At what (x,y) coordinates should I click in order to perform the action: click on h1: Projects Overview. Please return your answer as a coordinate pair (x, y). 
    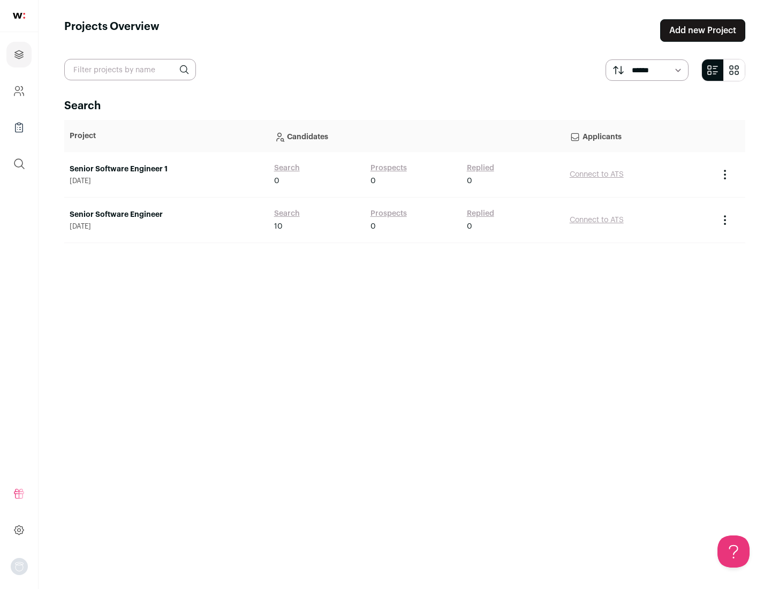
    Looking at the image, I should click on (112, 31).